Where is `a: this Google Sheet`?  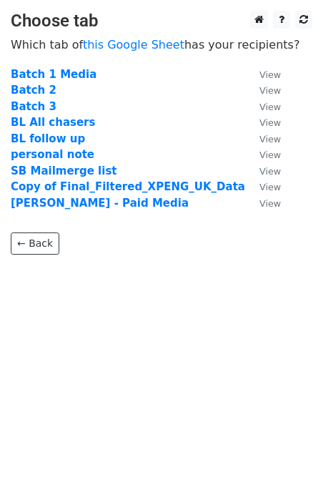 a: this Google Sheet is located at coordinates (134, 44).